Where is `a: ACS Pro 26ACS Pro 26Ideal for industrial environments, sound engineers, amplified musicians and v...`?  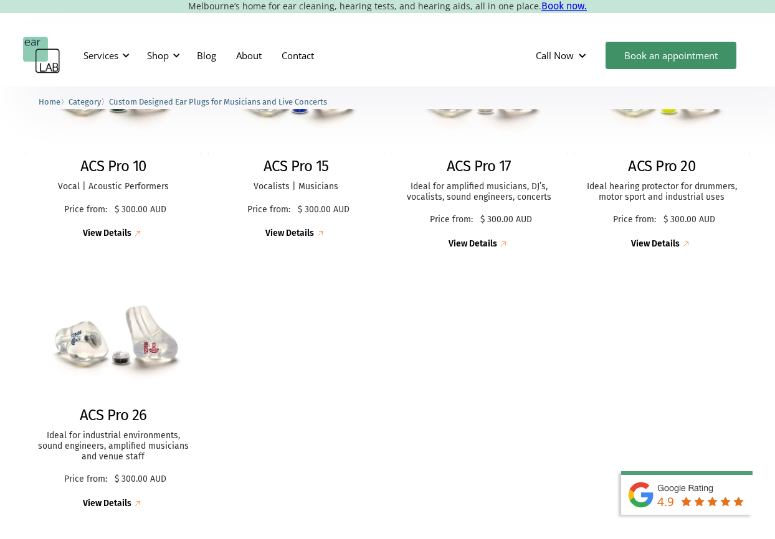
a: ACS Pro 26ACS Pro 26Ideal for industrial environments, sound engineers, amplified musicians and v... is located at coordinates (113, 396).